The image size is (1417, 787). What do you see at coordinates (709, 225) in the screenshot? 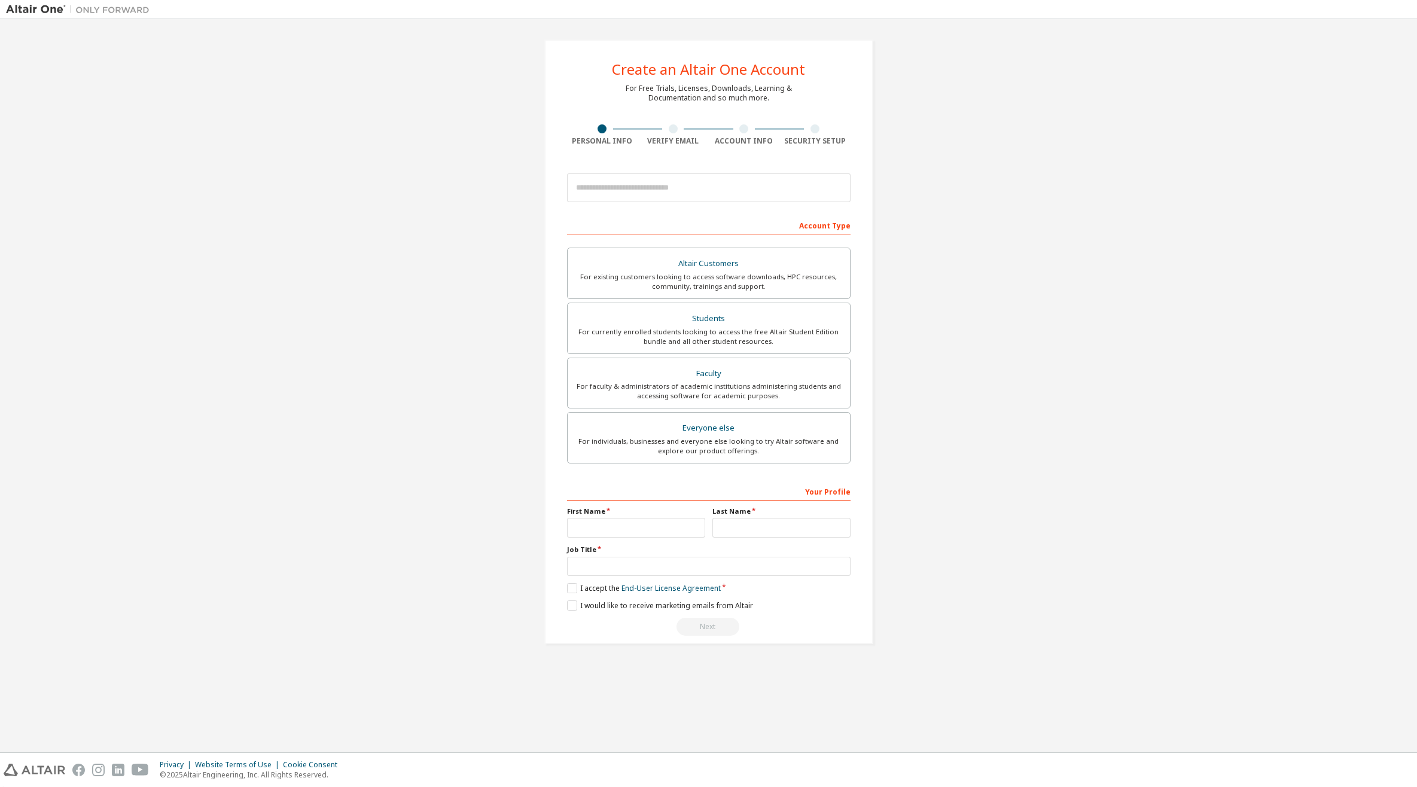
I see `div: Account Type` at bounding box center [709, 225].